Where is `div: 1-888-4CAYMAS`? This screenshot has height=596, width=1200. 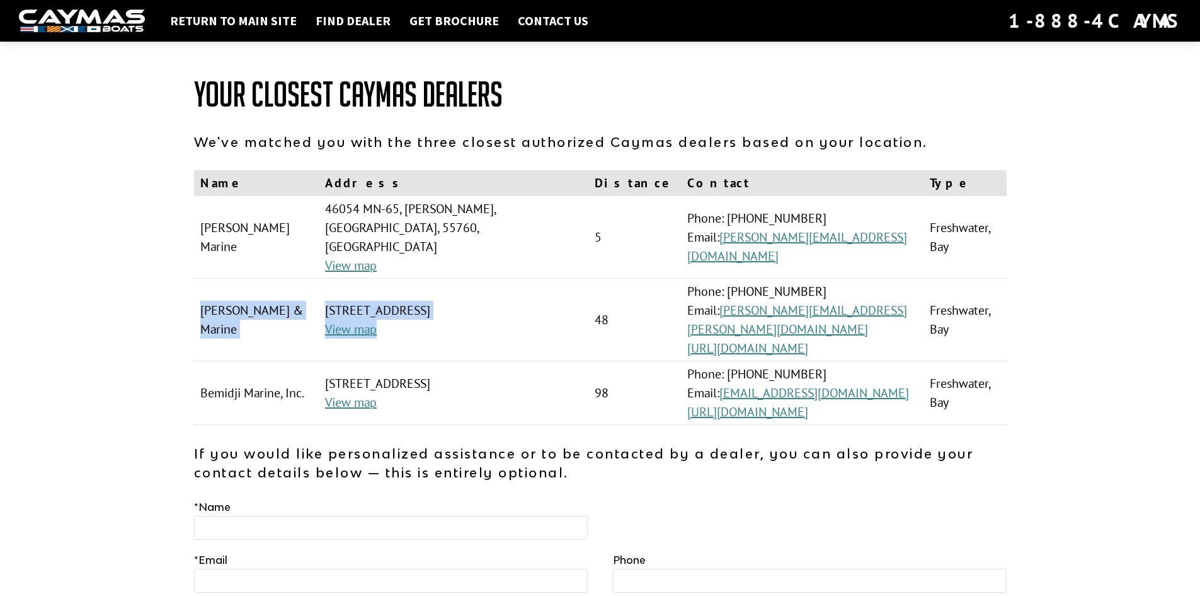
div: 1-888-4CAYMAS is located at coordinates (1095, 21).